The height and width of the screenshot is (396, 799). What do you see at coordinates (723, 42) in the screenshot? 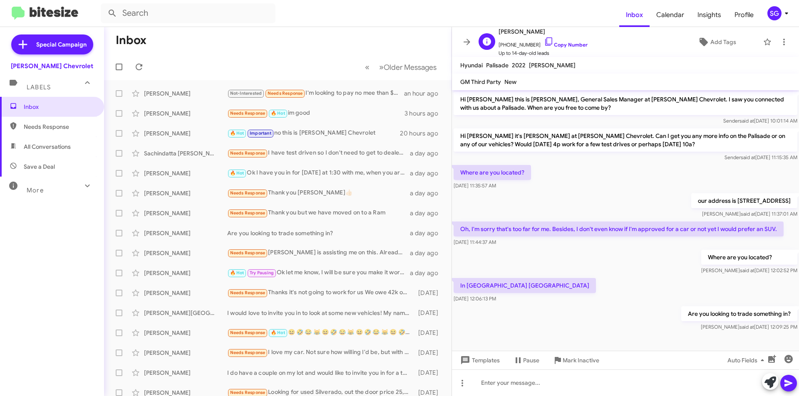
I see `span: Add Tags` at bounding box center [723, 42].